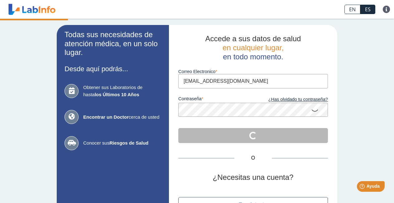 This screenshot has width=394, height=203. Describe the element at coordinates (253, 47) in the screenshot. I see `span: en cualquier lugar,` at that location.